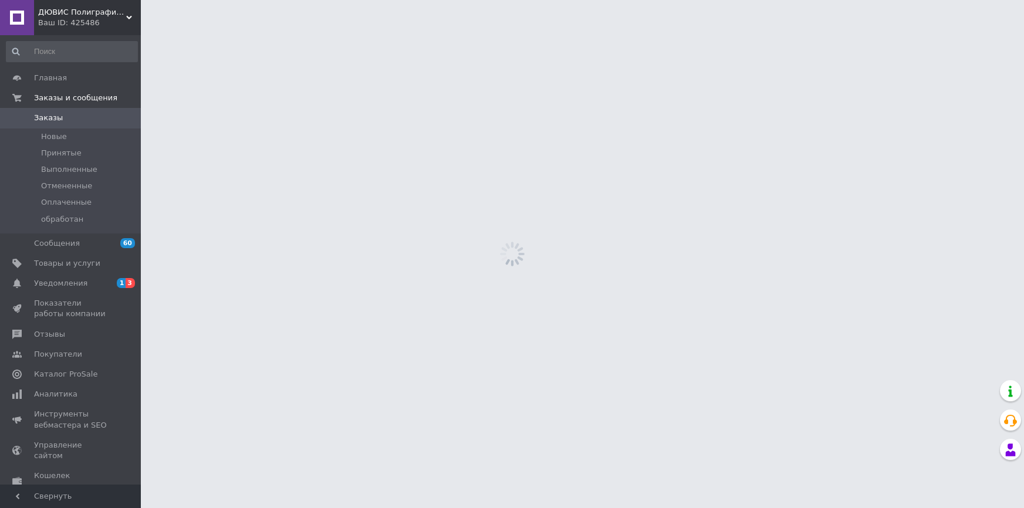 This screenshot has height=508, width=1024. Describe the element at coordinates (71, 419) in the screenshot. I see `span: Инструменты вебмастера и SEO` at that location.